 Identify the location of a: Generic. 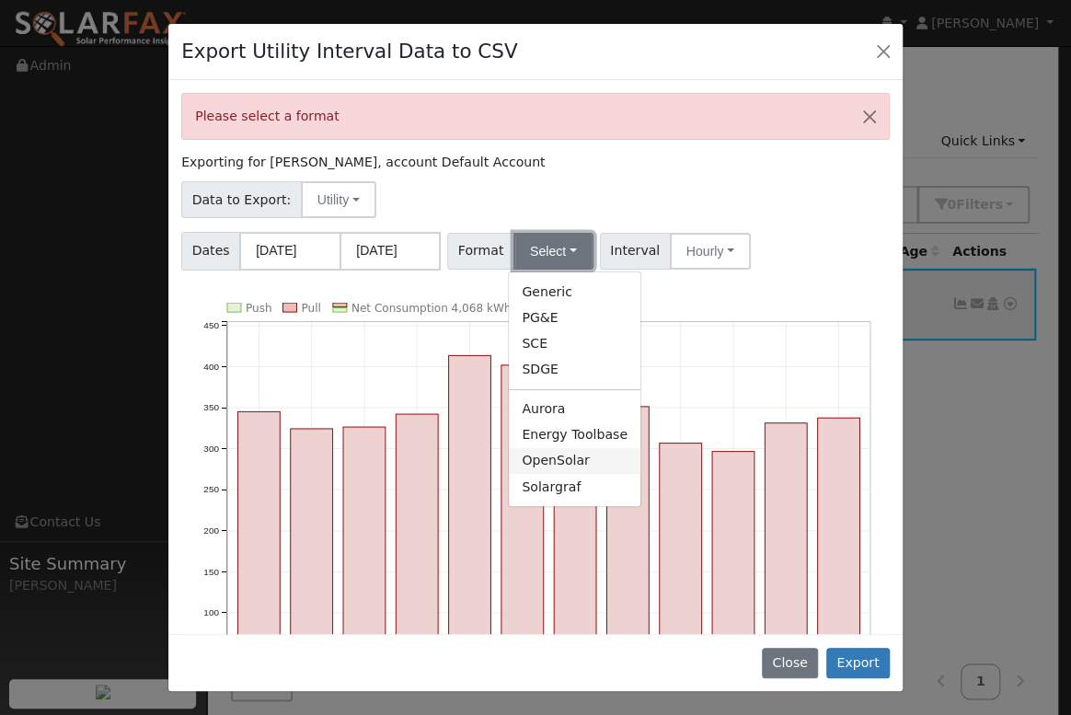
(574, 292).